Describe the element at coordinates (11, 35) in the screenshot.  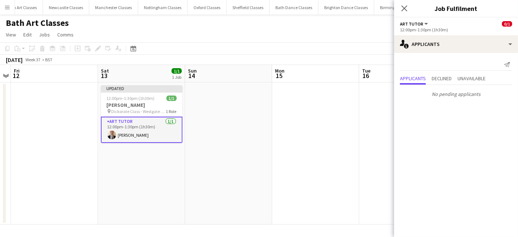
I see `a: View` at that location.